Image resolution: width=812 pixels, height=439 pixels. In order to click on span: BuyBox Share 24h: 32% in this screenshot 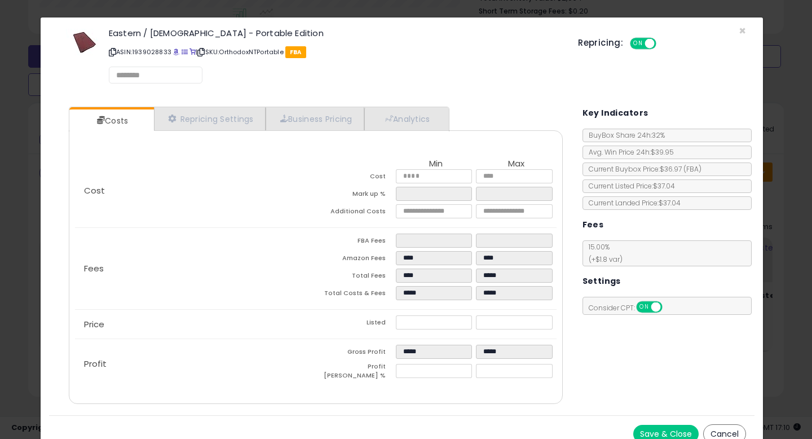, I will do `click(624, 135)`.